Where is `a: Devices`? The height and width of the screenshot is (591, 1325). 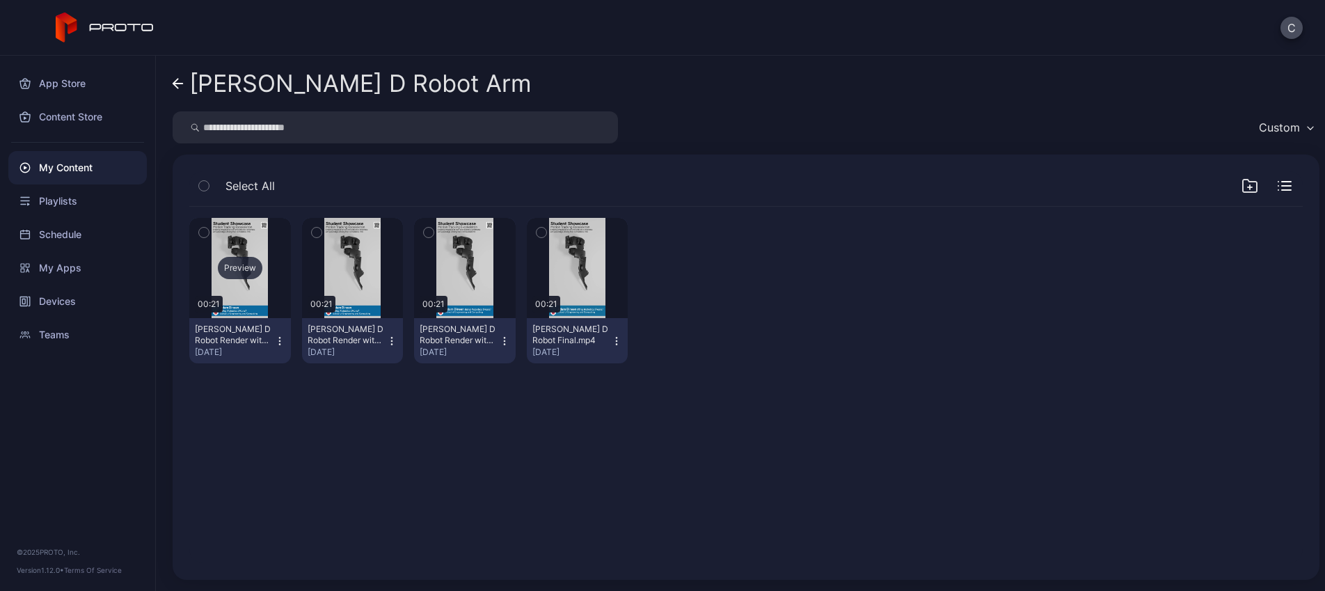
a: Devices is located at coordinates (77, 301).